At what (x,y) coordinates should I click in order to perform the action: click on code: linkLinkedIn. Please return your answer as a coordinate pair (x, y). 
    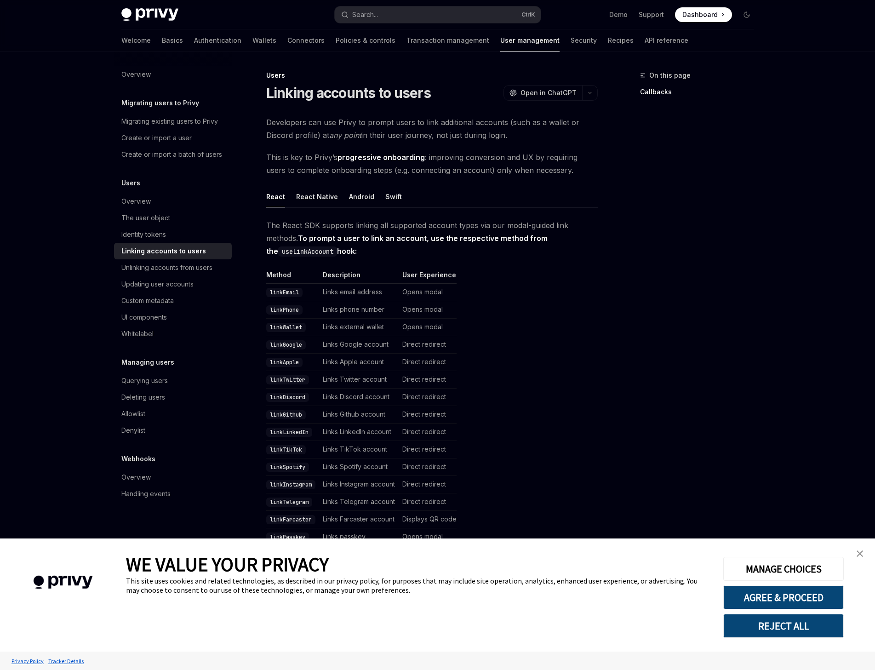
    Looking at the image, I should click on (289, 432).